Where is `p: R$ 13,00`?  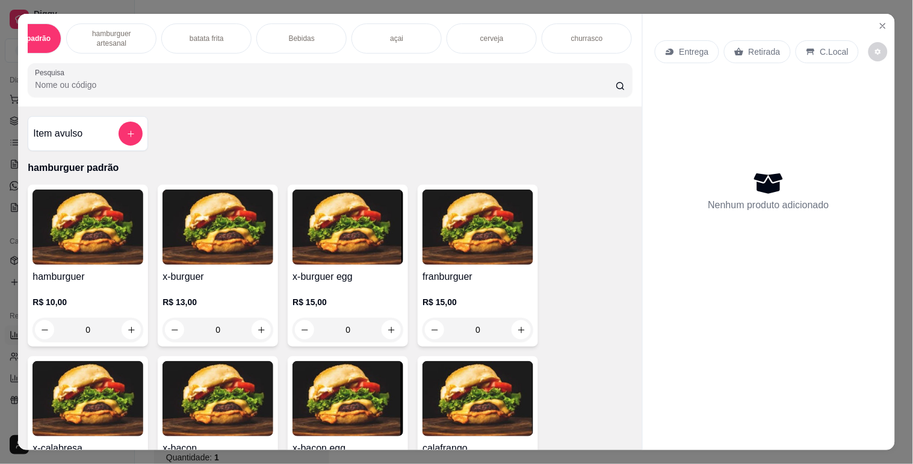
p: R$ 13,00 is located at coordinates (218, 302).